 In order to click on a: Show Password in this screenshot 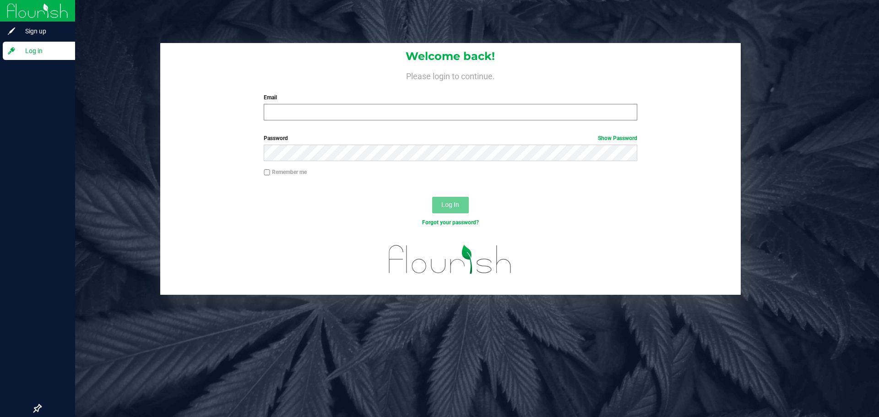, I will do `click(618, 138)`.